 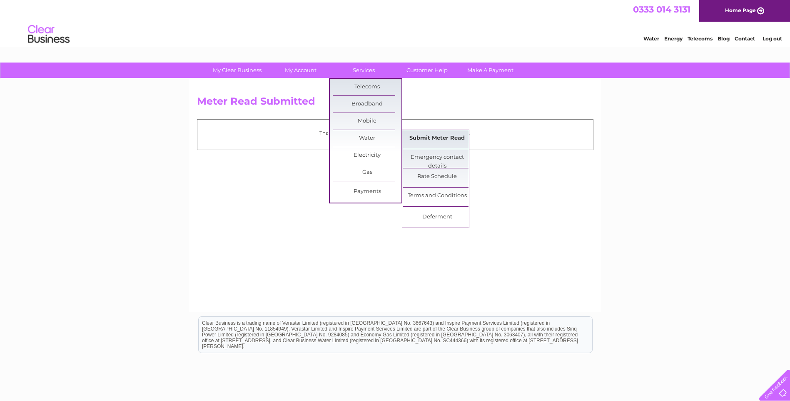 I want to click on a: Payments, so click(x=367, y=192).